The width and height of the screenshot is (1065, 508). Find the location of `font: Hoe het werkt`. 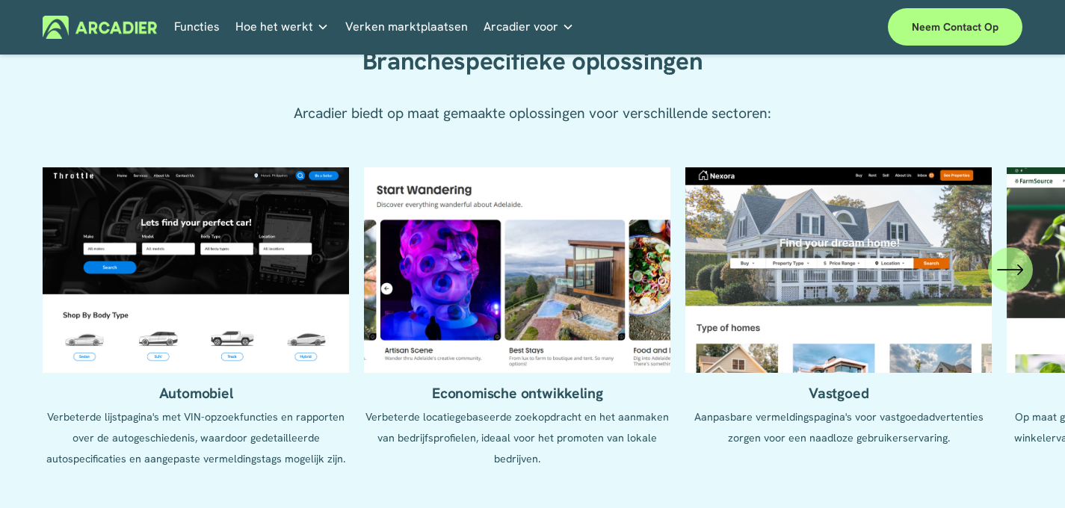

font: Hoe het werkt is located at coordinates (274, 26).